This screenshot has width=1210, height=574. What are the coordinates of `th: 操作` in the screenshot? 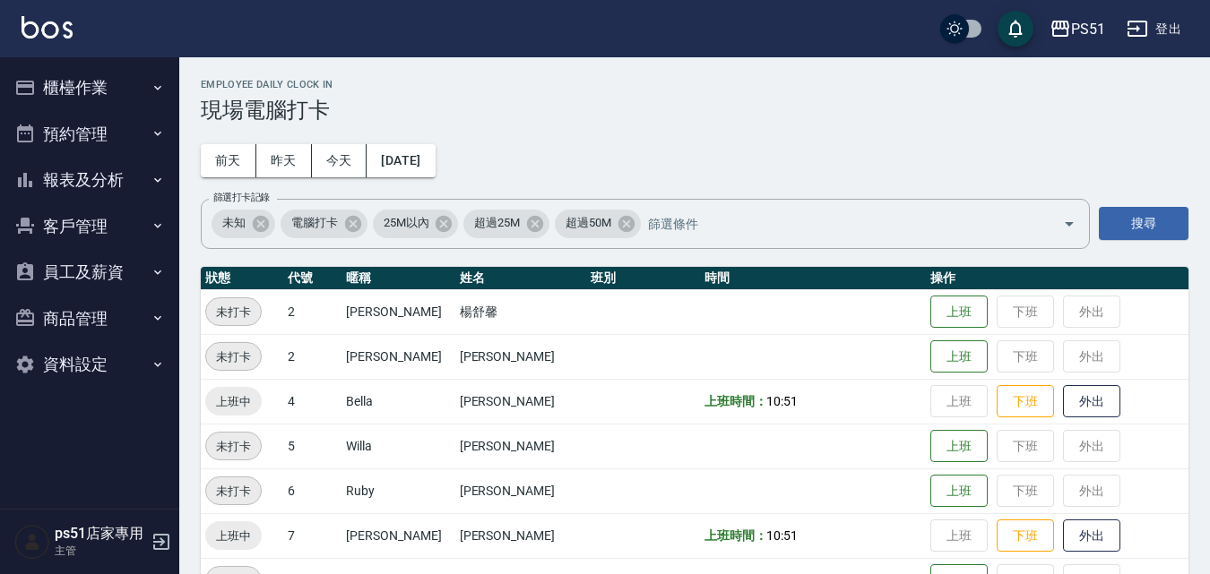 It's located at (1057, 279).